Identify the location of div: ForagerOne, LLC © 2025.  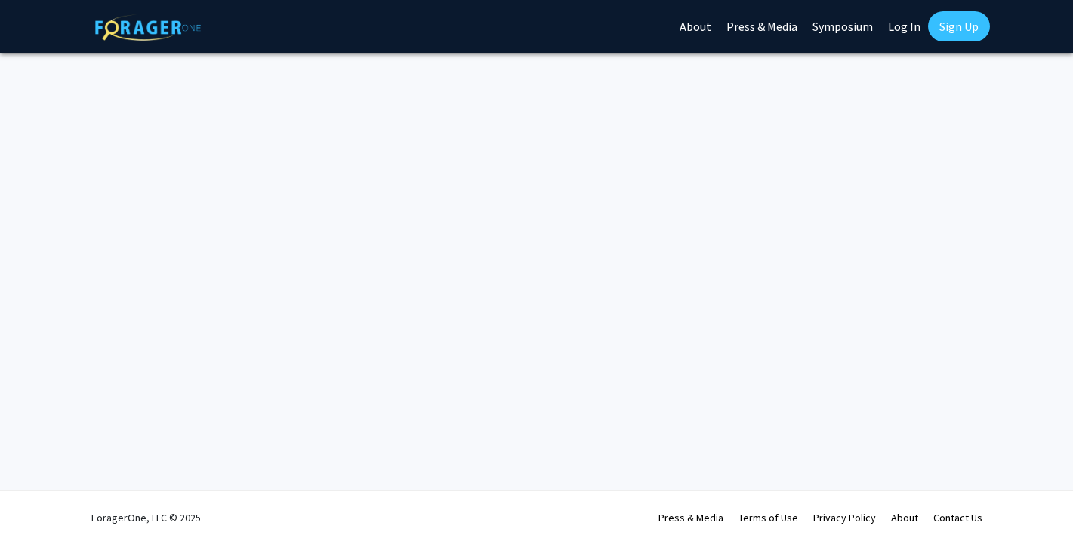
(146, 518).